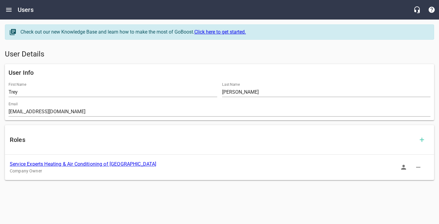  What do you see at coordinates (26, 10) in the screenshot?
I see `h6: Users` at bounding box center [26, 10].